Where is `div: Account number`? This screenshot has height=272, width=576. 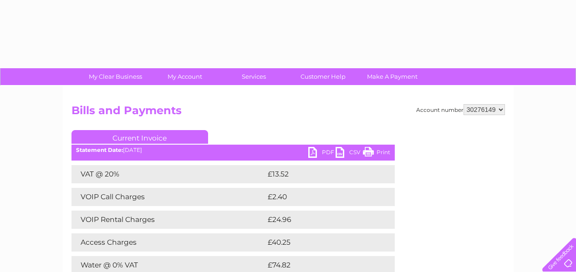 div: Account number is located at coordinates (461, 110).